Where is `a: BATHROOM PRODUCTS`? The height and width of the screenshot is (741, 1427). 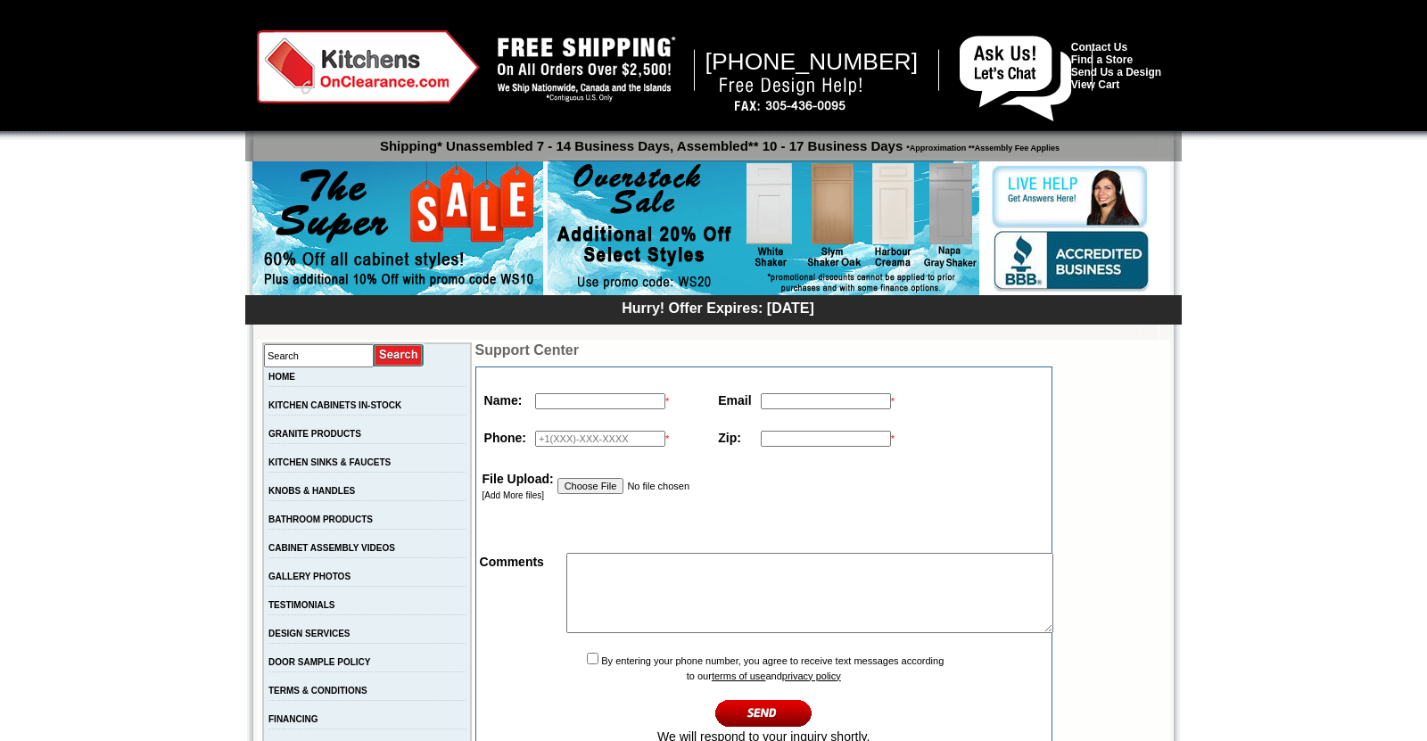 a: BATHROOM PRODUCTS is located at coordinates (320, 519).